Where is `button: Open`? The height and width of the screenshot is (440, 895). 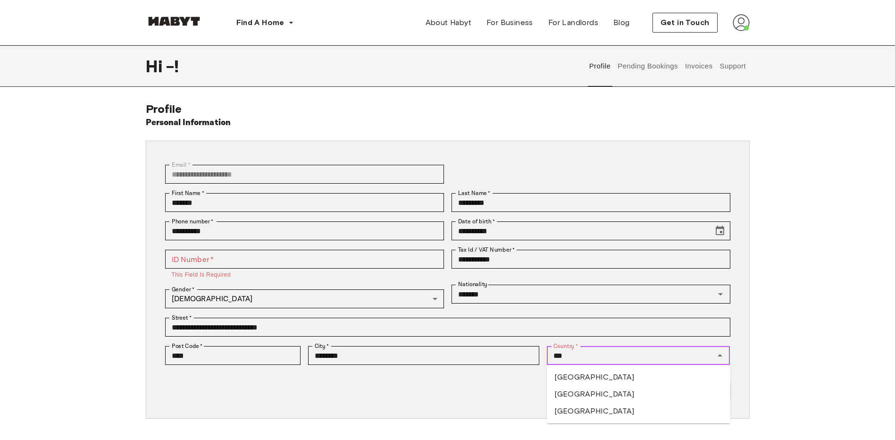
button: Open is located at coordinates (721, 294).